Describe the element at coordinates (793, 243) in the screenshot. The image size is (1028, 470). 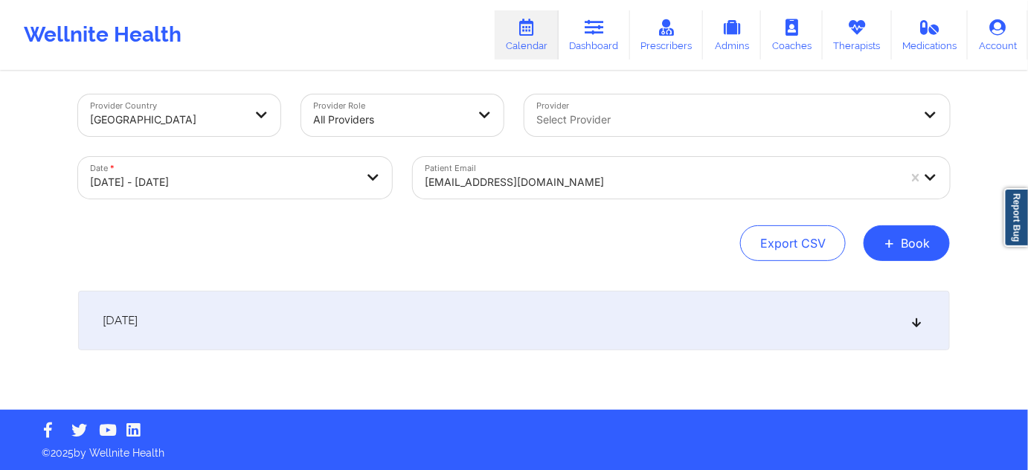
I see `button: Export CSV` at that location.